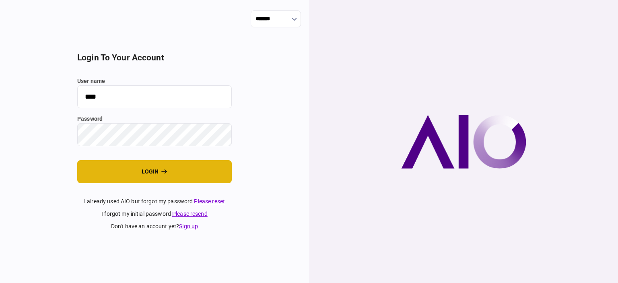 This screenshot has height=283, width=618. I want to click on div: don't have an account yet ?, so click(155, 226).